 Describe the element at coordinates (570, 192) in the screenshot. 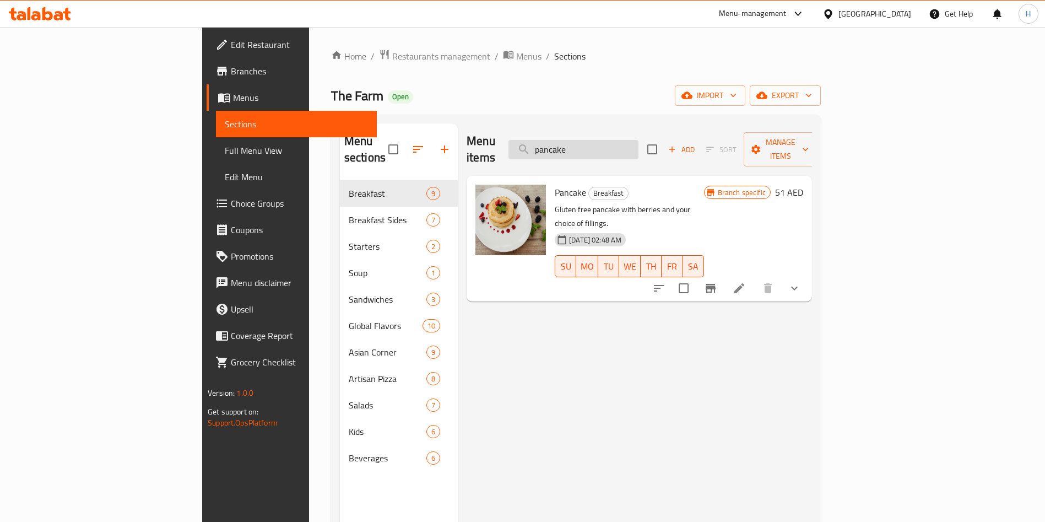

I see `span: Pancake` at that location.